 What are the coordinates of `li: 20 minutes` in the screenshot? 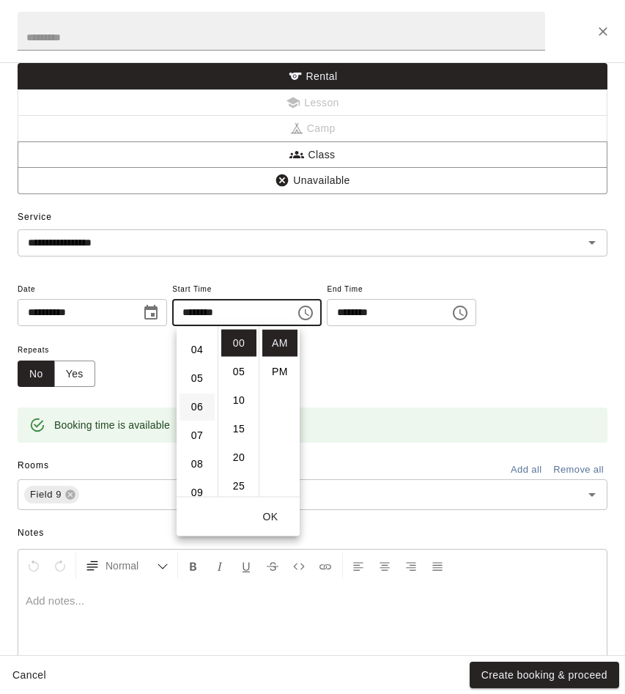 It's located at (239, 457).